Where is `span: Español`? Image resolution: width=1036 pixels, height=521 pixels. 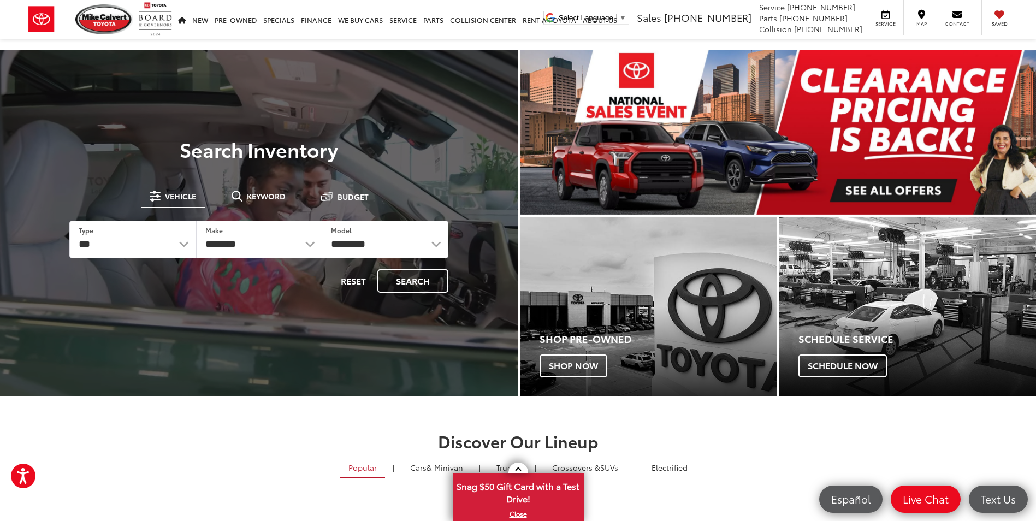 span: Español is located at coordinates (851, 499).